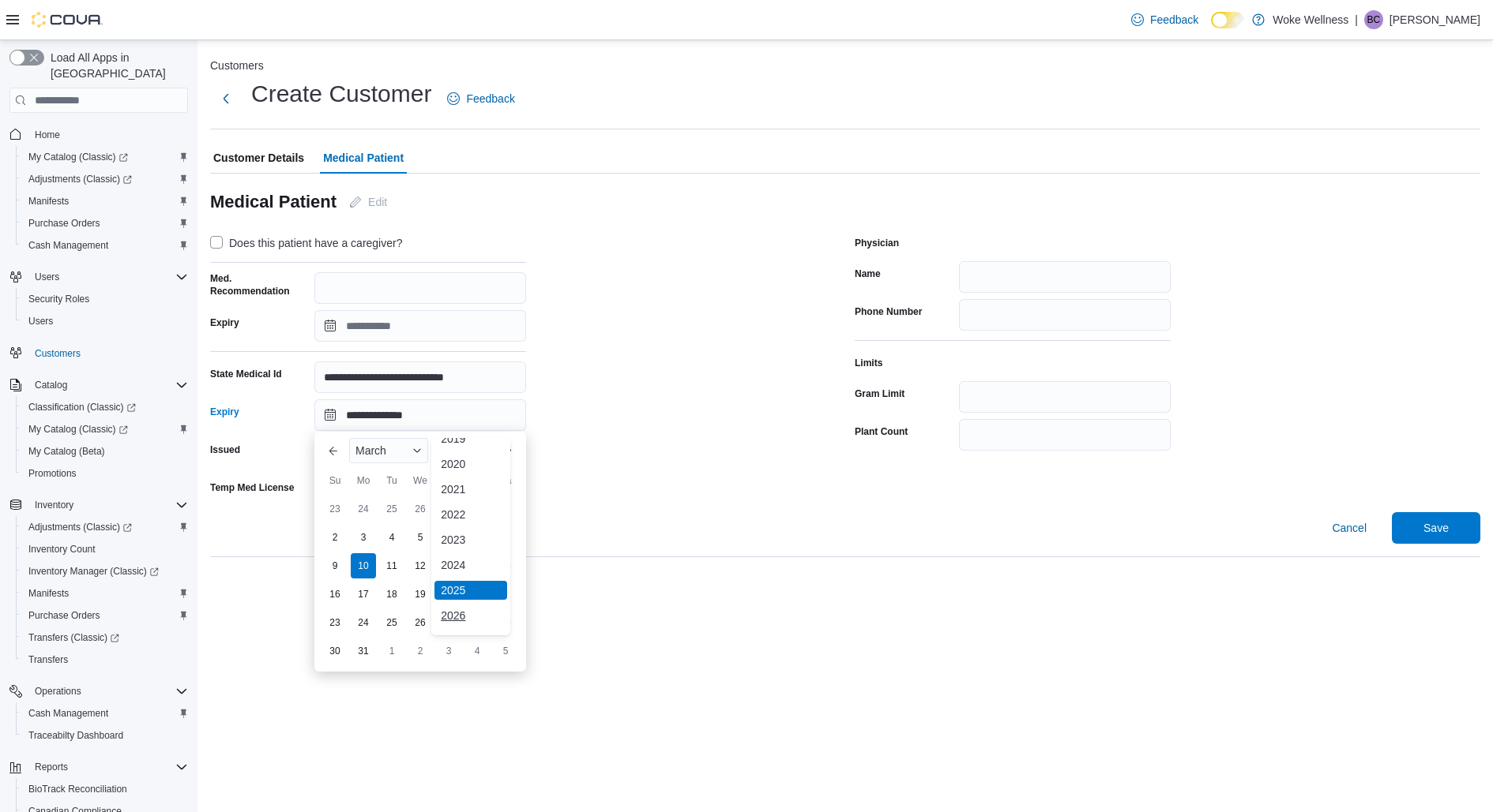 The width and height of the screenshot is (1493, 812). I want to click on span: Inventory Manager (Classic), so click(105, 572).